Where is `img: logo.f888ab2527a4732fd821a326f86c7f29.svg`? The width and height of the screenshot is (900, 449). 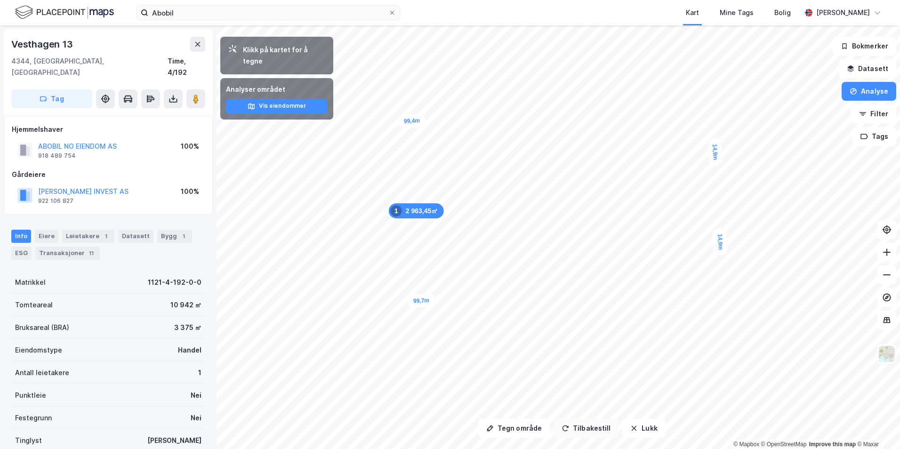
img: logo.f888ab2527a4732fd821a326f86c7f29.svg is located at coordinates (65, 12).